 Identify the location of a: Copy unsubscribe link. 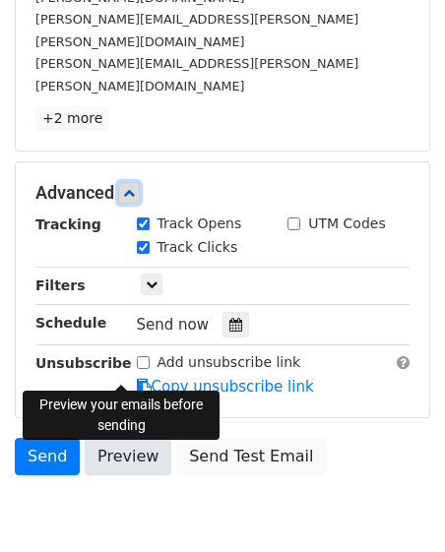
(225, 387).